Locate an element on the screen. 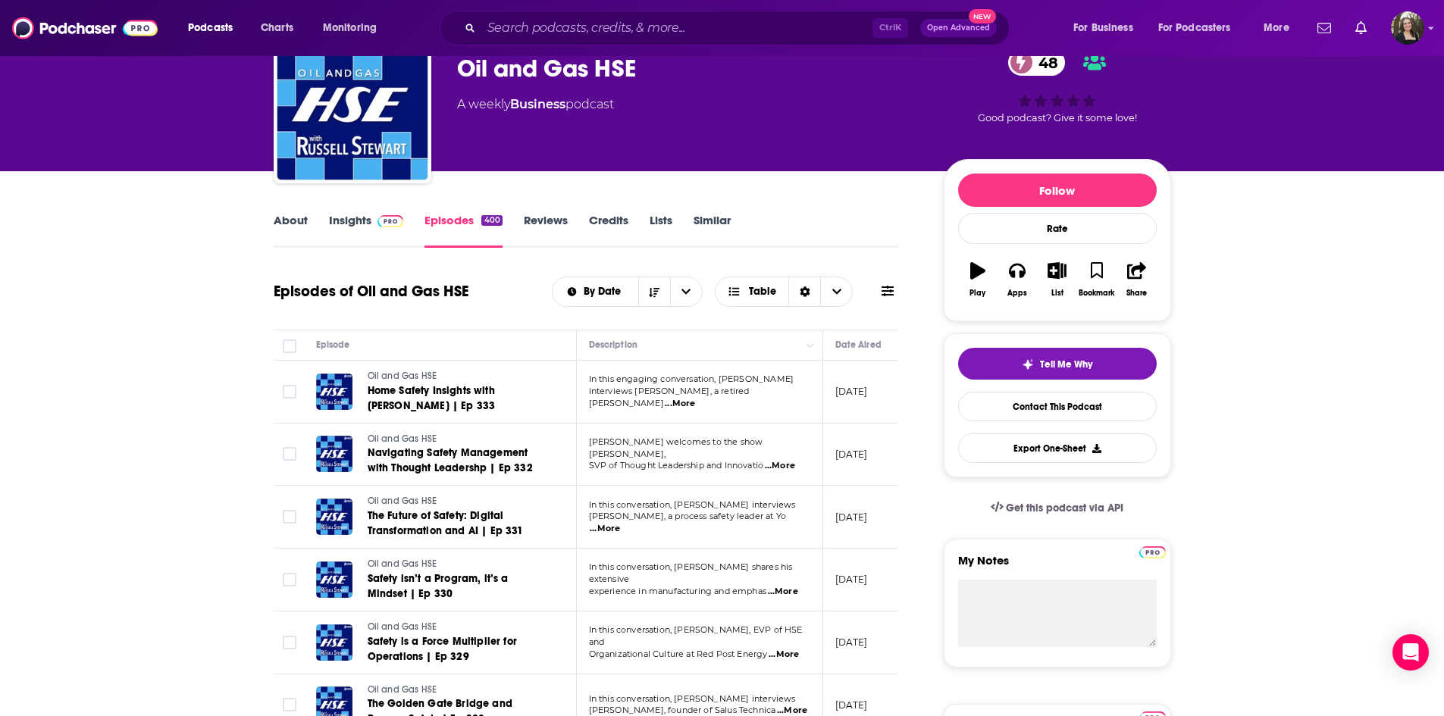 The height and width of the screenshot is (716, 1444). div: Description is located at coordinates (613, 345).